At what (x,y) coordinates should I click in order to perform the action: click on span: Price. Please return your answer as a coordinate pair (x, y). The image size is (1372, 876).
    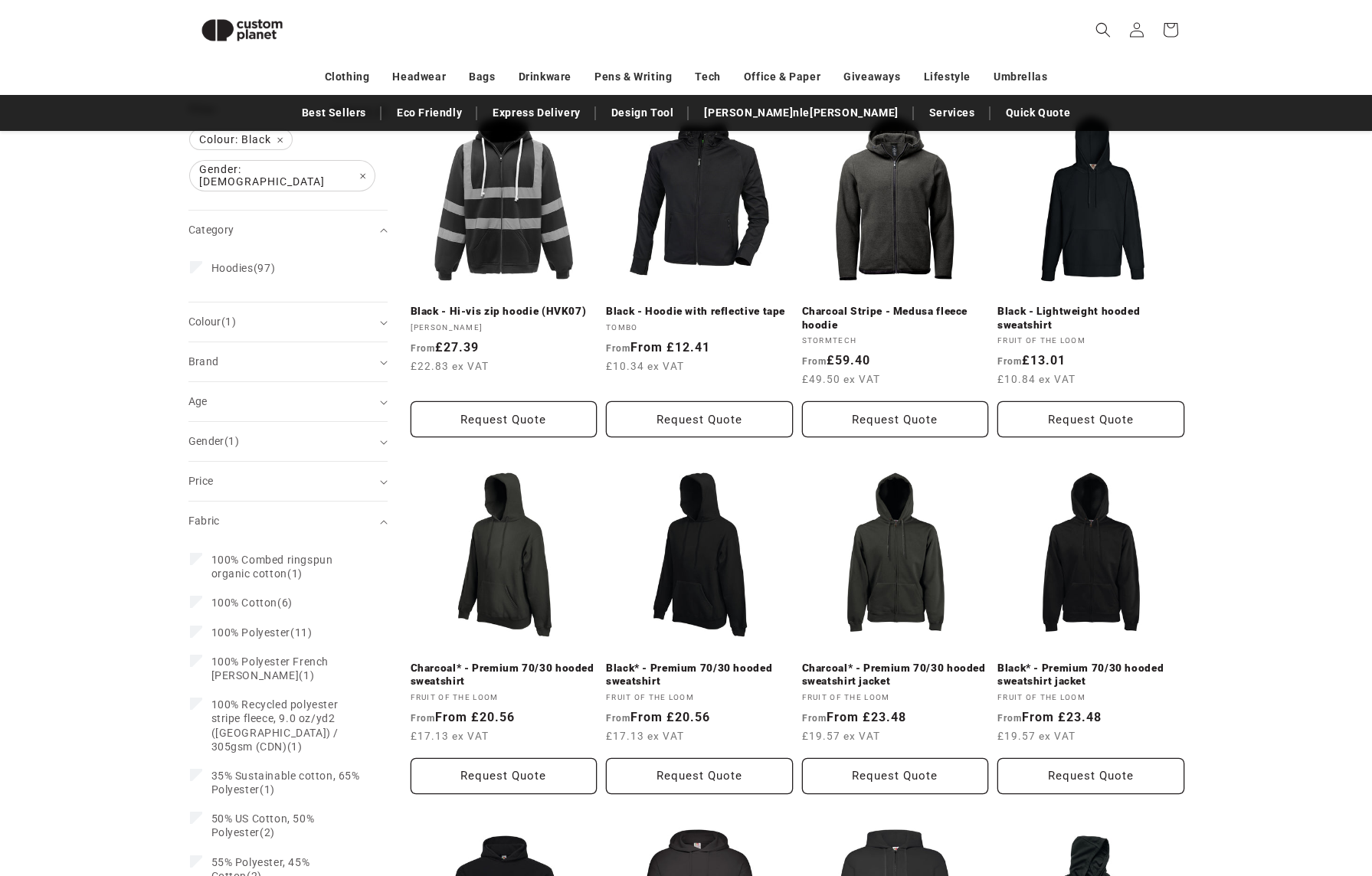
    Looking at the image, I should click on (201, 481).